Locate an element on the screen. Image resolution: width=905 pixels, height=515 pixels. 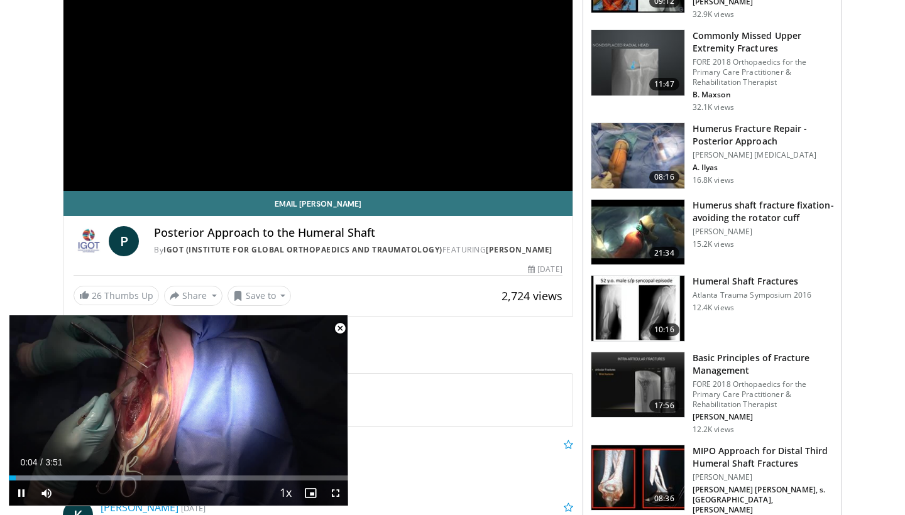
div: Progress Bar is located at coordinates (178, 478).